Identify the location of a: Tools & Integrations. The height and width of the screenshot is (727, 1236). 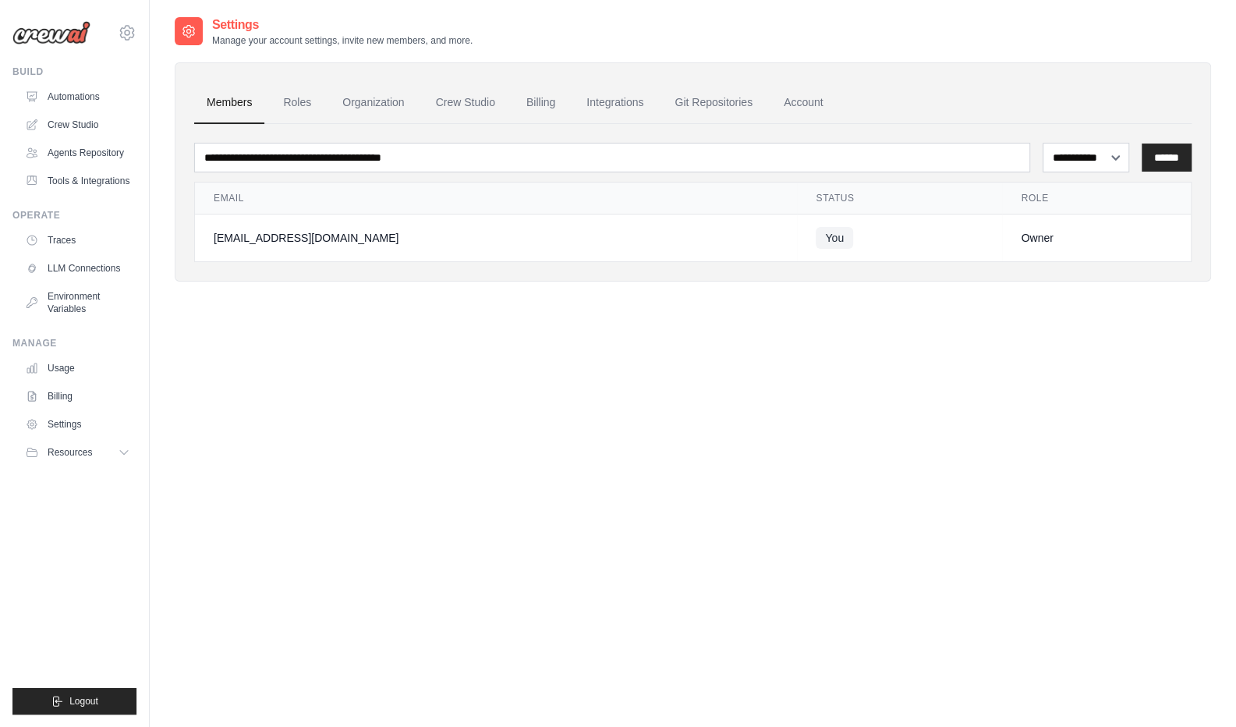
(77, 181).